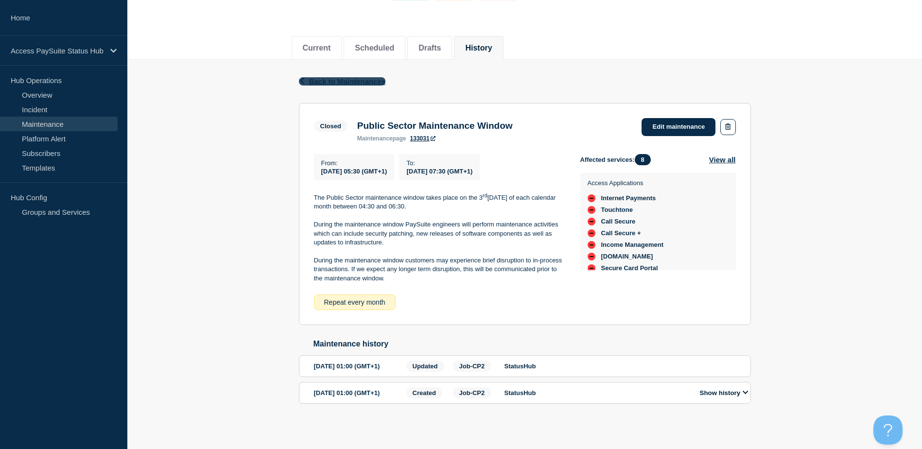  What do you see at coordinates (425, 366) in the screenshot?
I see `span: Updated` at bounding box center [425, 366].